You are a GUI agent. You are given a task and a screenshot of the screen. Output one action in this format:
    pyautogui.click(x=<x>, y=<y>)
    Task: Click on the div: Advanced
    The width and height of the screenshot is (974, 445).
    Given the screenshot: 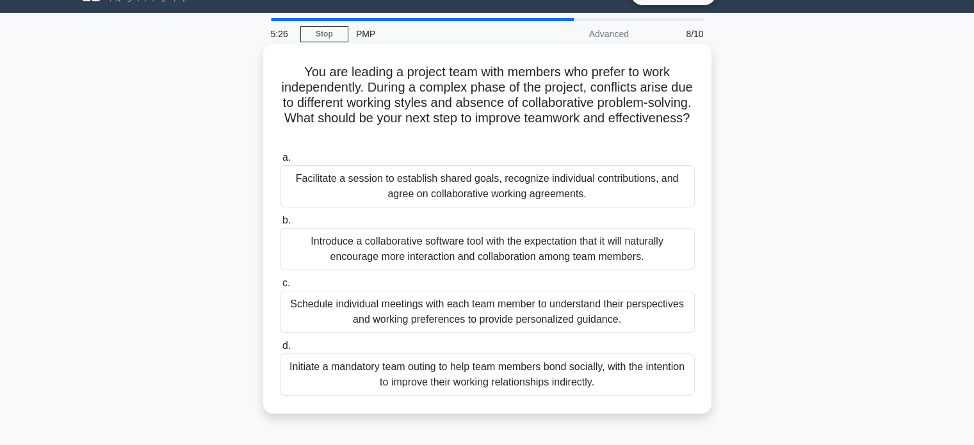 What is the action you would take?
    pyautogui.click(x=580, y=34)
    